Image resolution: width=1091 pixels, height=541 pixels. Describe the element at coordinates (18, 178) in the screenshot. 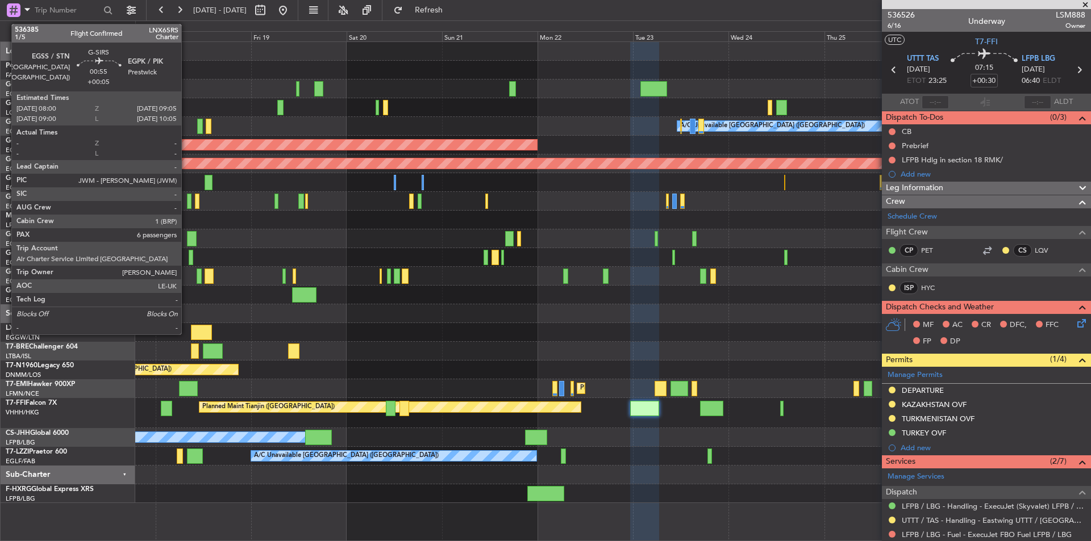

I see `span: G-LEAX` at that location.